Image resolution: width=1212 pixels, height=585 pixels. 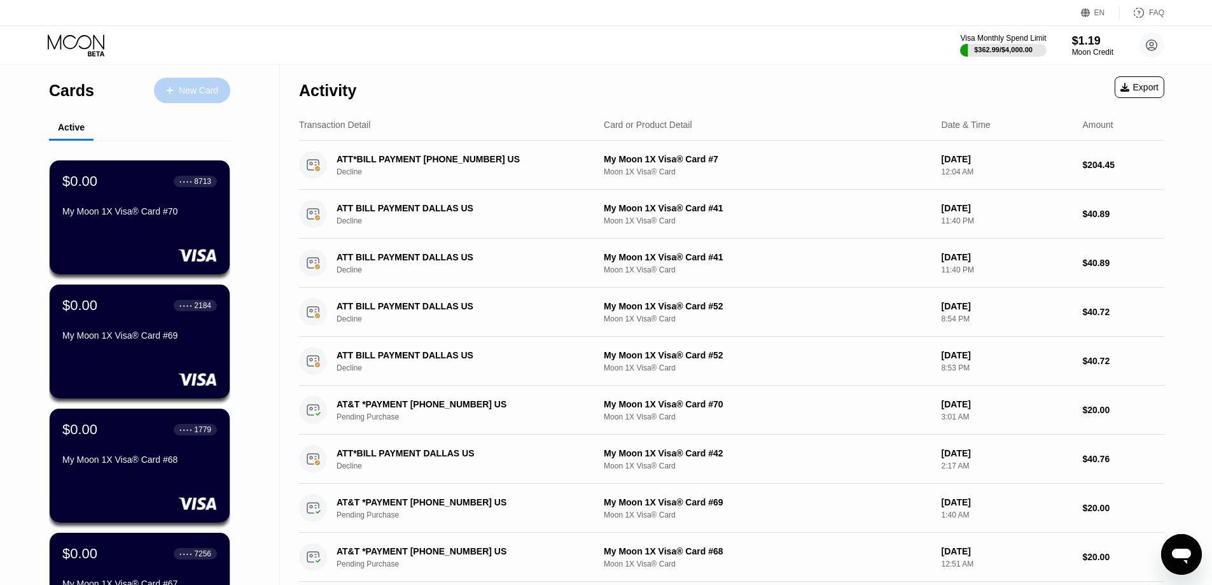 I want to click on div: $204.45, so click(x=1123, y=165).